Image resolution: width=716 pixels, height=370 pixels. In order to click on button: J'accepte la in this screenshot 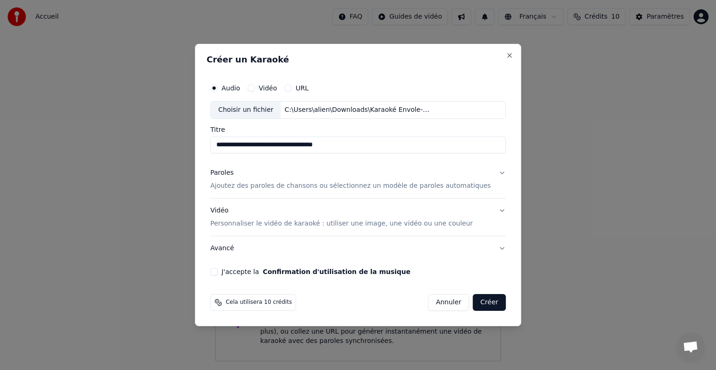, I will do `click(337, 272)`.